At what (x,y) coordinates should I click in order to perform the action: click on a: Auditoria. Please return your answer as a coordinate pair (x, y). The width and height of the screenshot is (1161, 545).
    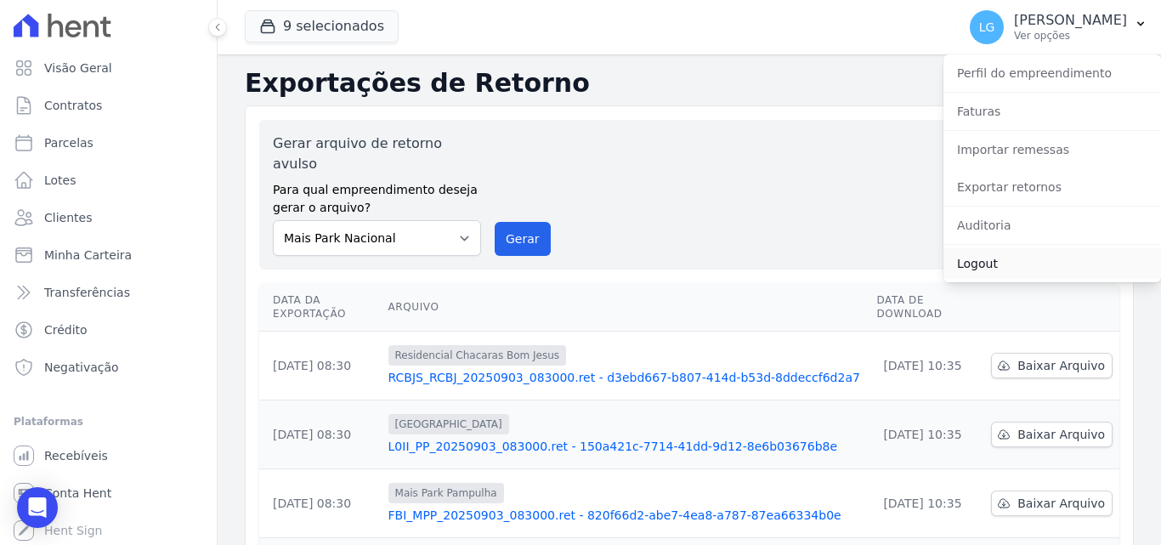
    Looking at the image, I should click on (1052, 225).